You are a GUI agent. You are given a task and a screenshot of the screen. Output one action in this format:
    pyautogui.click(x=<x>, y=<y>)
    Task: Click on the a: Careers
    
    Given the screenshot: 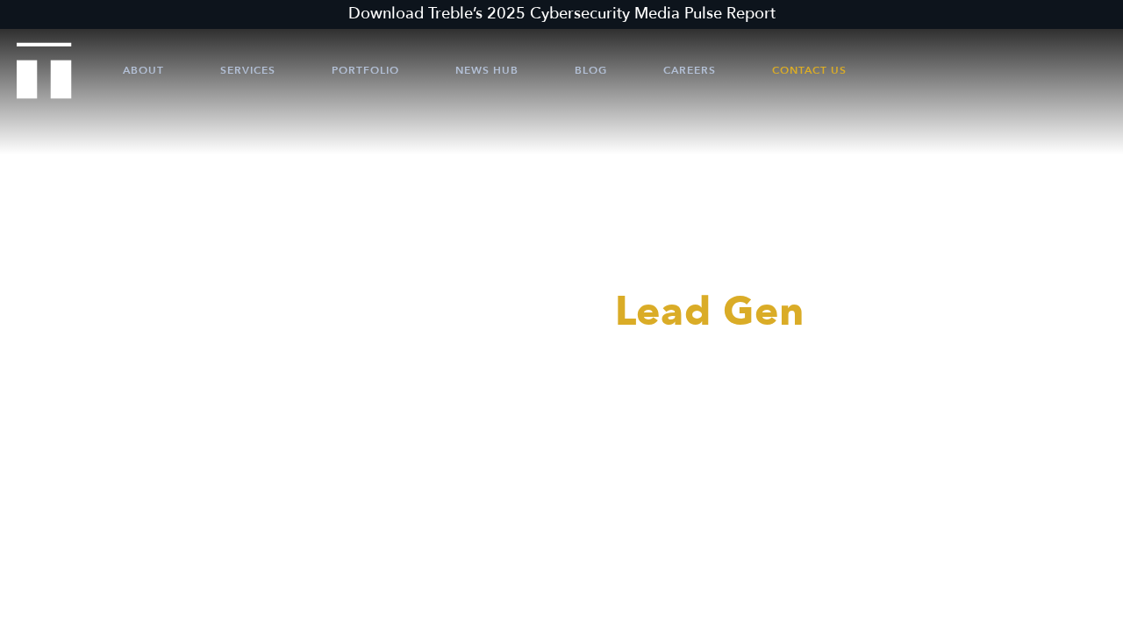 What is the action you would take?
    pyautogui.click(x=689, y=70)
    